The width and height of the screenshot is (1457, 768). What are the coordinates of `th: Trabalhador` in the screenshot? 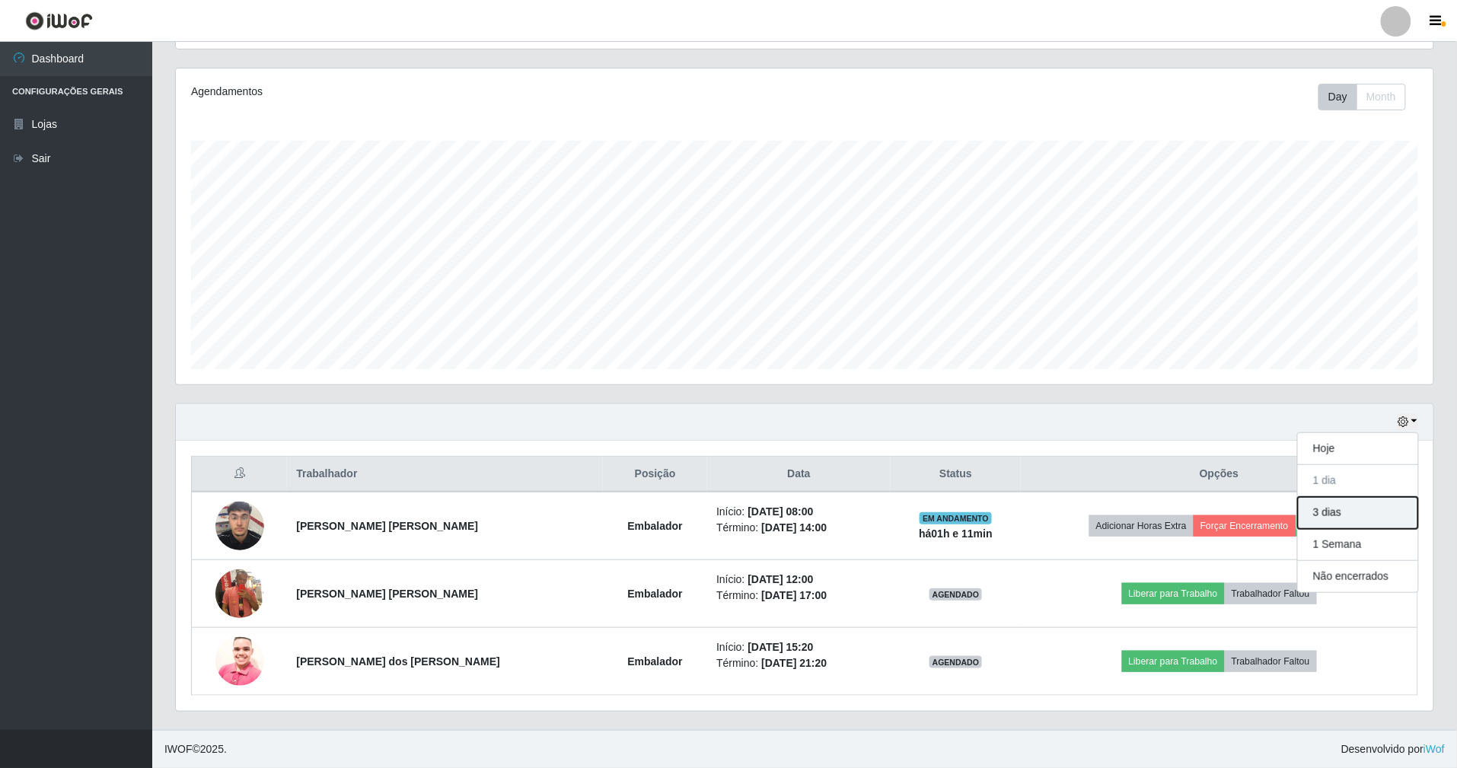 It's located at (445, 474).